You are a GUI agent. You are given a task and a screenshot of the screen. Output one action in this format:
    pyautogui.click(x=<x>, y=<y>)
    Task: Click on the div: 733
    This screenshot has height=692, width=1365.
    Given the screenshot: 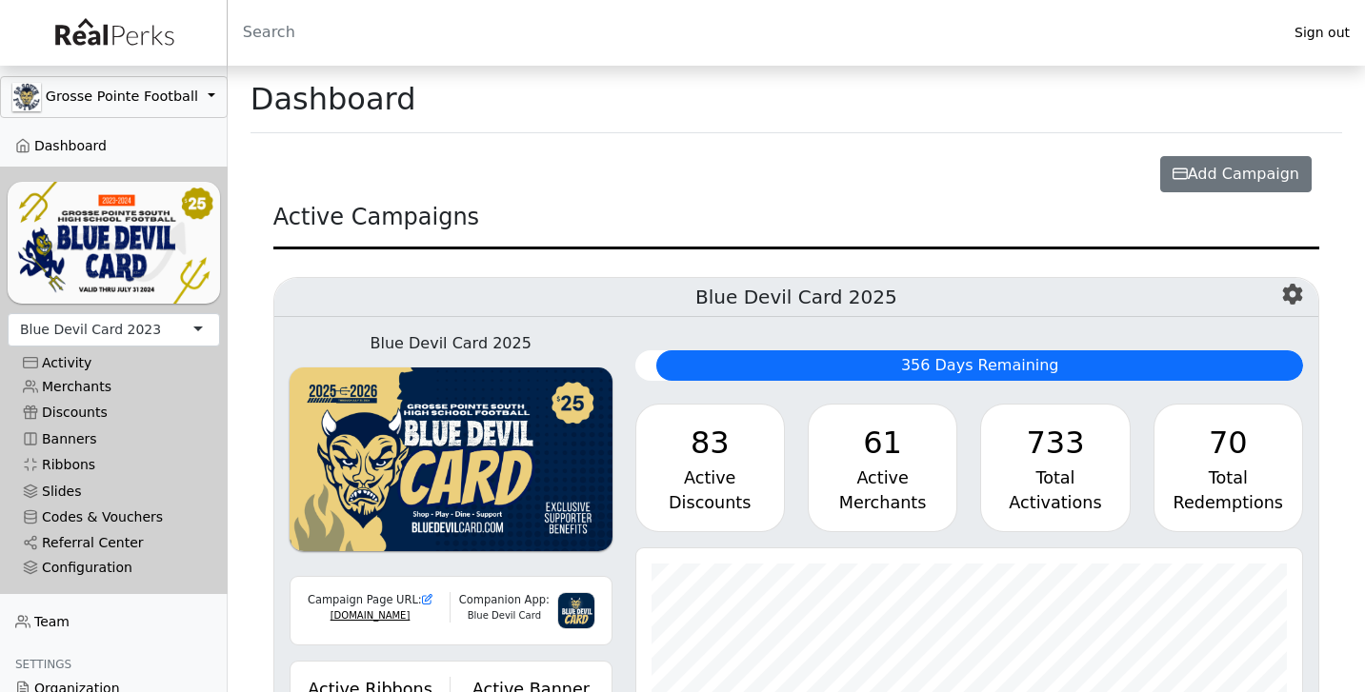 What is the action you would take?
    pyautogui.click(x=1054, y=443)
    